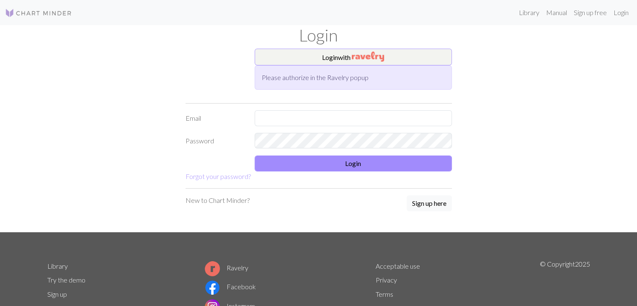  I want to click on a: Forgot your password?, so click(218, 176).